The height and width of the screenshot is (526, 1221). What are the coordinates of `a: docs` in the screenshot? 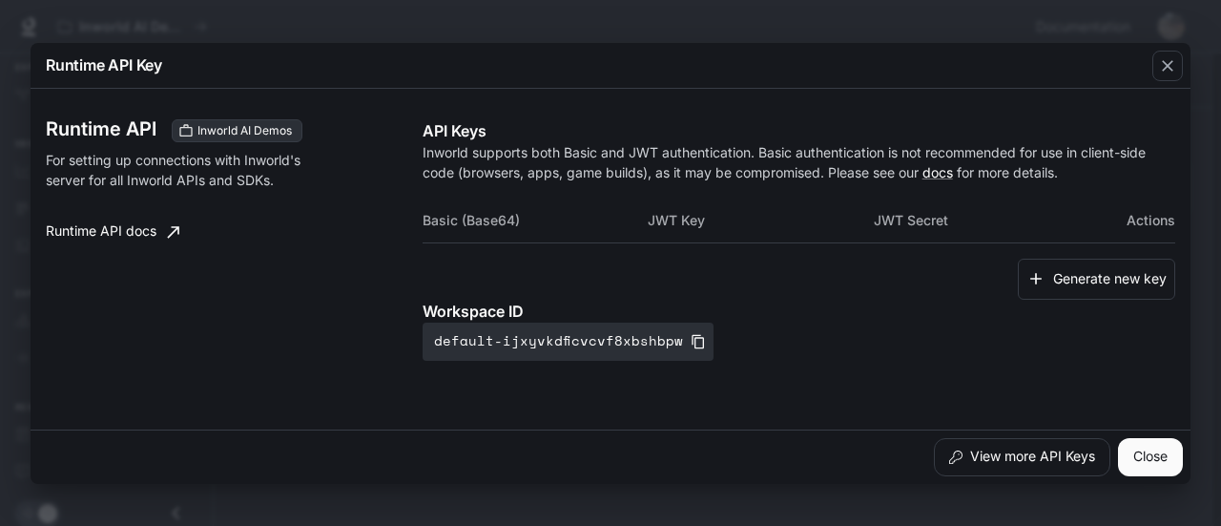 It's located at (938, 172).